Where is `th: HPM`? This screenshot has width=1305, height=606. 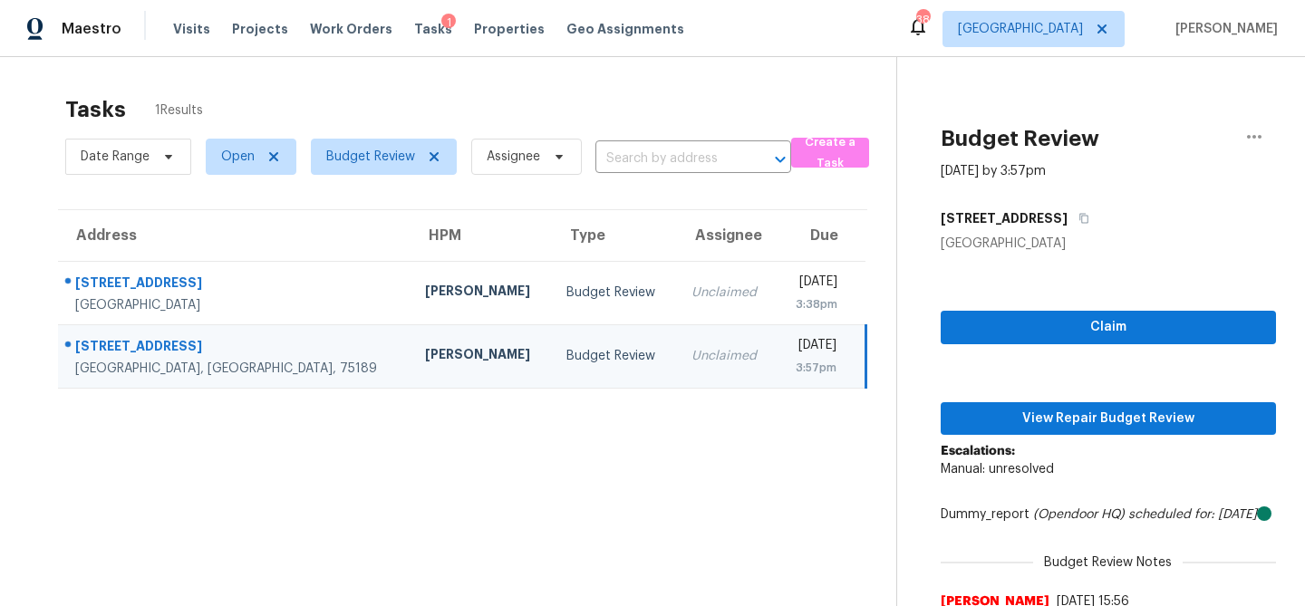 th: HPM is located at coordinates (481, 236).